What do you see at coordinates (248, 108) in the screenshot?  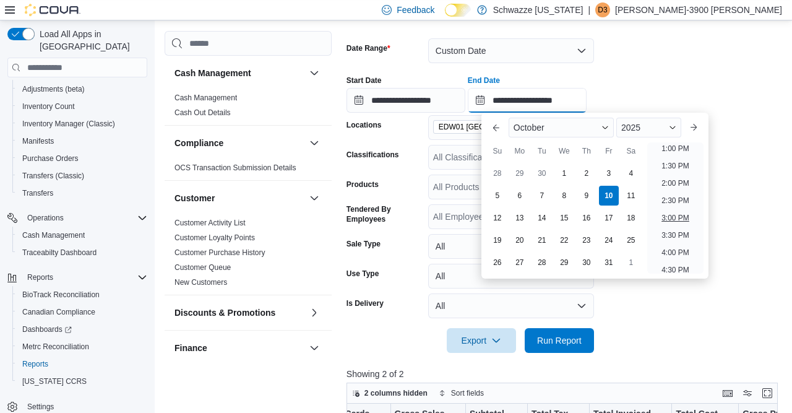 I see `div: Cash Management` at bounding box center [248, 108].